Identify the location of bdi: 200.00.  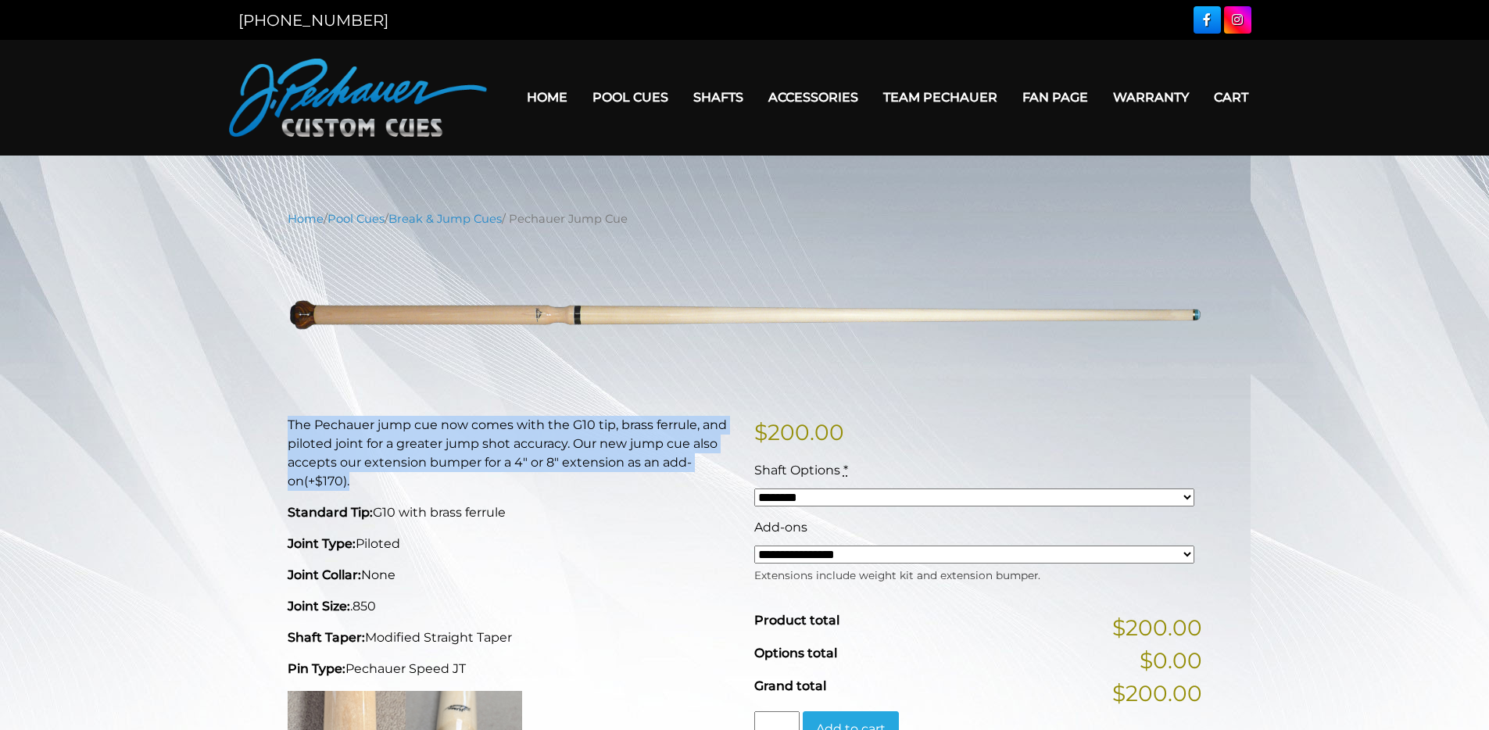
(799, 432).